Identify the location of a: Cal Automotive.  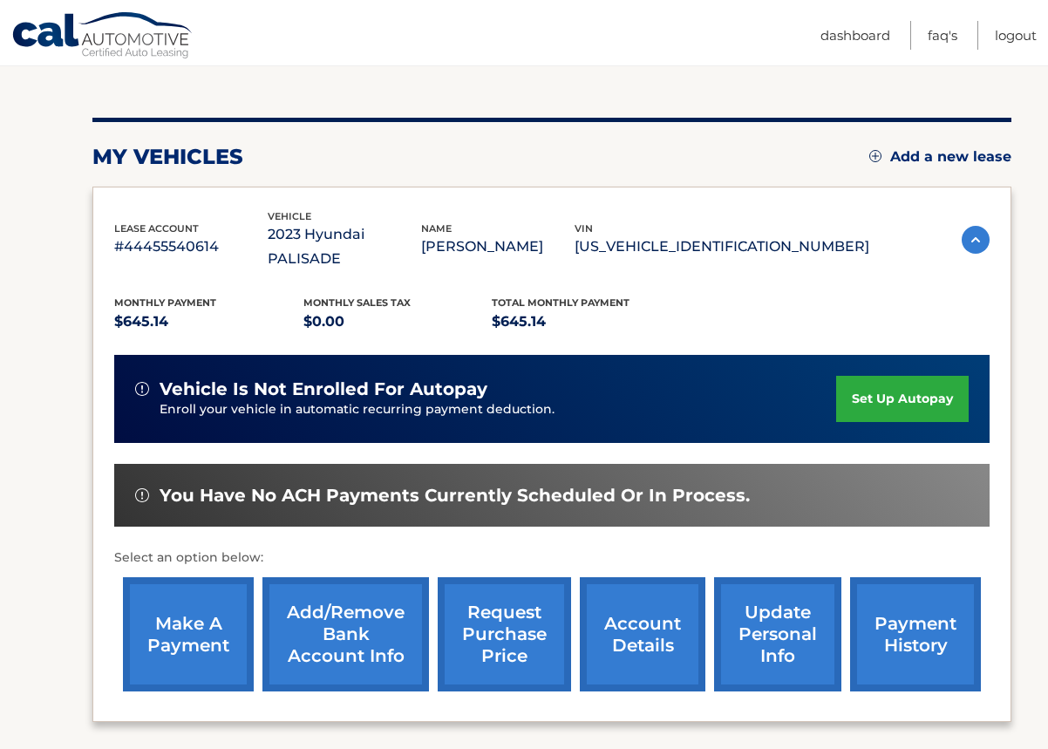
(103, 37).